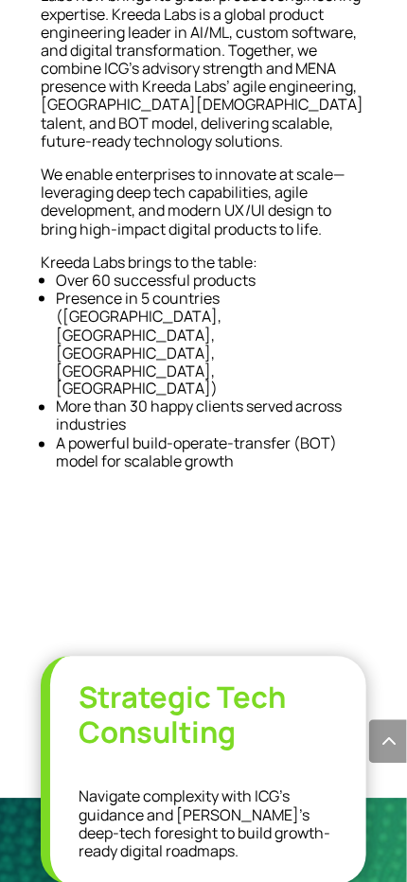 The height and width of the screenshot is (882, 407). What do you see at coordinates (203, 575) in the screenshot?
I see `span: What This Partnership Delivers` at bounding box center [203, 575].